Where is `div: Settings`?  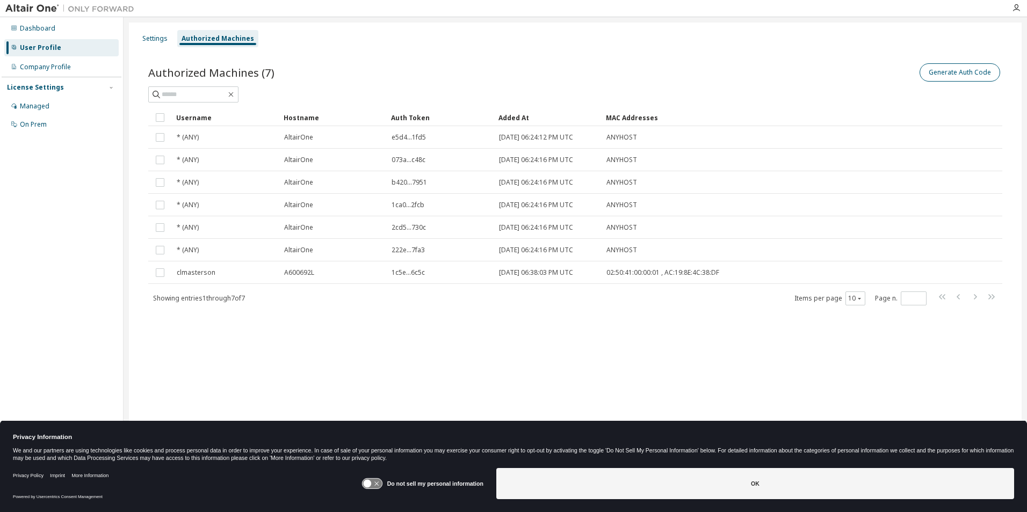
div: Settings is located at coordinates (155, 39).